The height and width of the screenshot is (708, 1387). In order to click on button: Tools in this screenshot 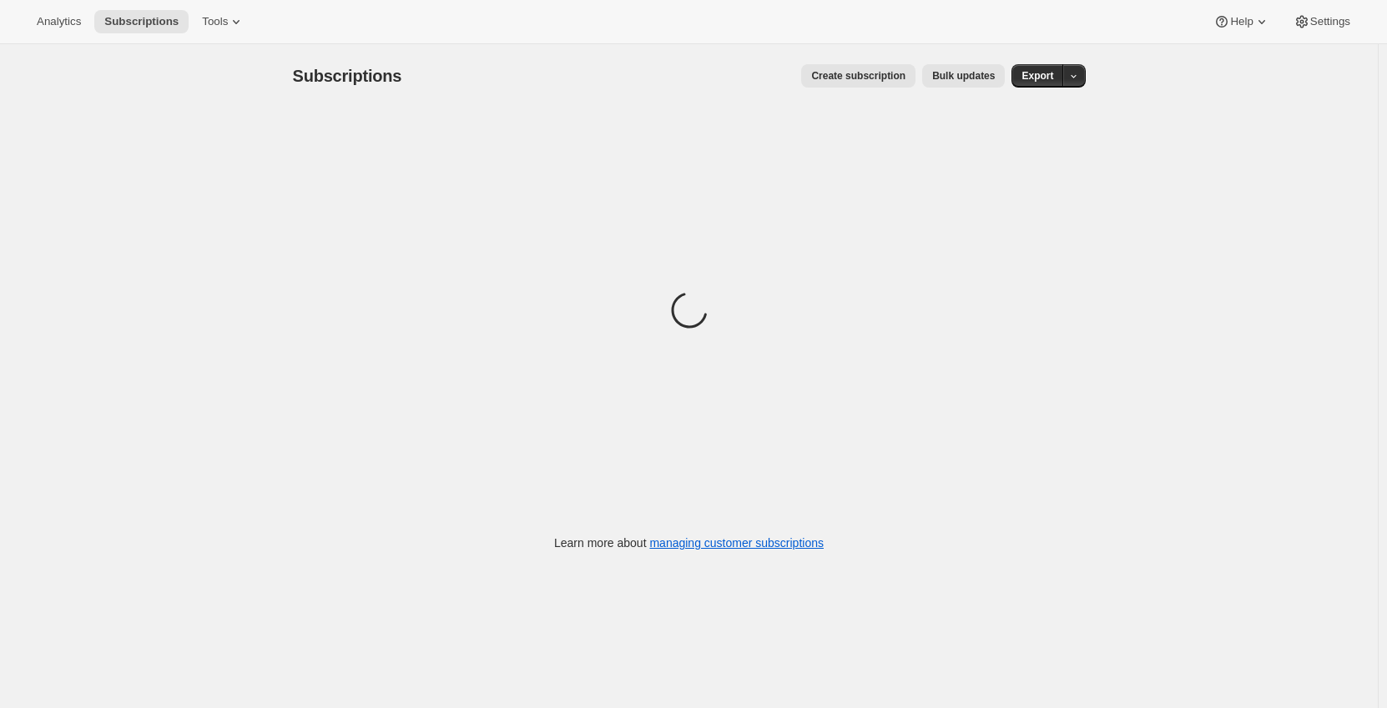, I will do `click(223, 22)`.